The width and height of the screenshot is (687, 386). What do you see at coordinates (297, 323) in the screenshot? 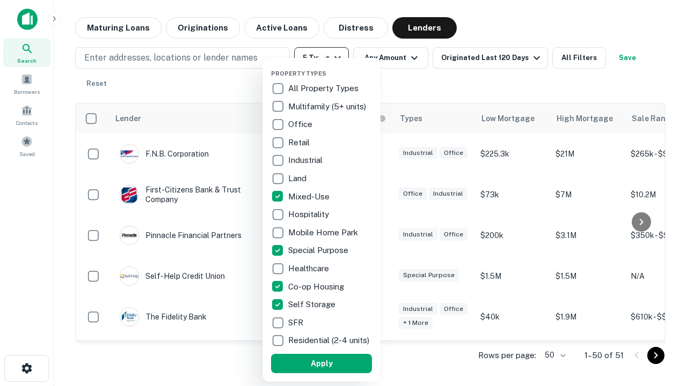
I see `p: SFR` at bounding box center [297, 323].